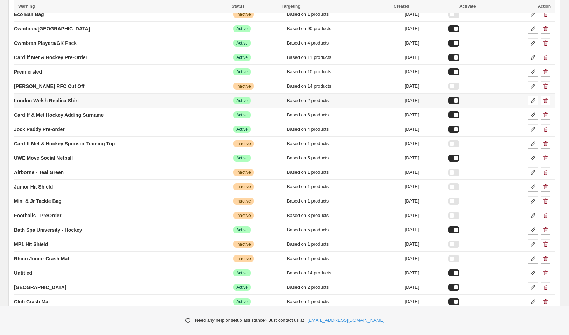 The width and height of the screenshot is (569, 335). Describe the element at coordinates (47, 100) in the screenshot. I see `a: London Welsh Replica Shirt` at that location.